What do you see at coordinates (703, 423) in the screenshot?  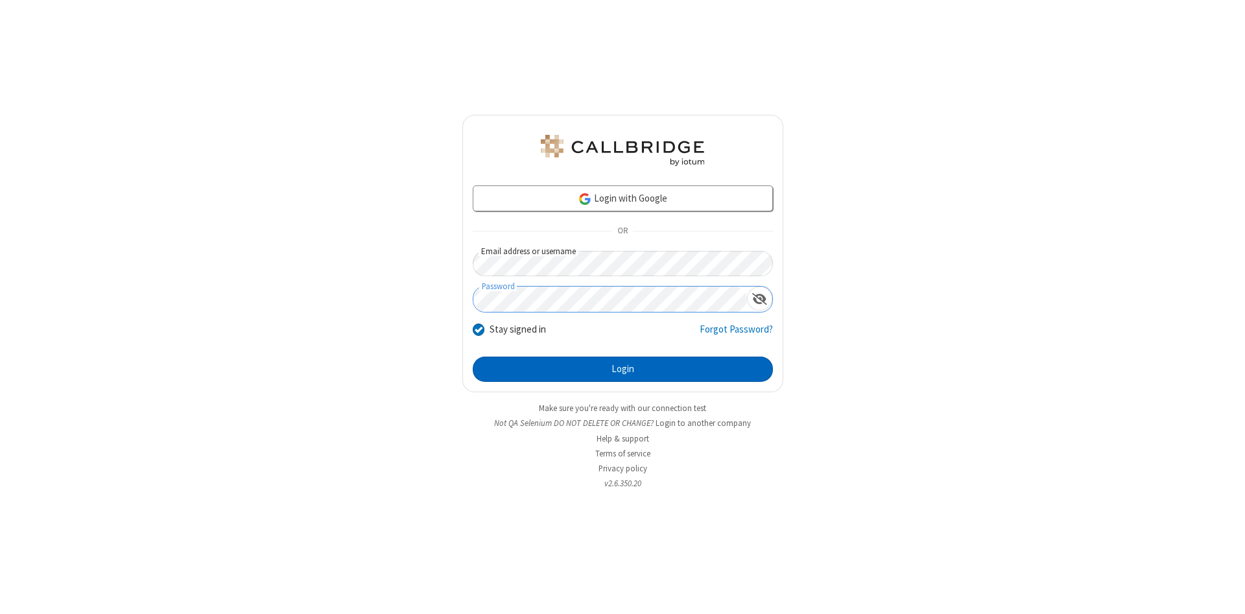 I see `button: Login to another company` at bounding box center [703, 423].